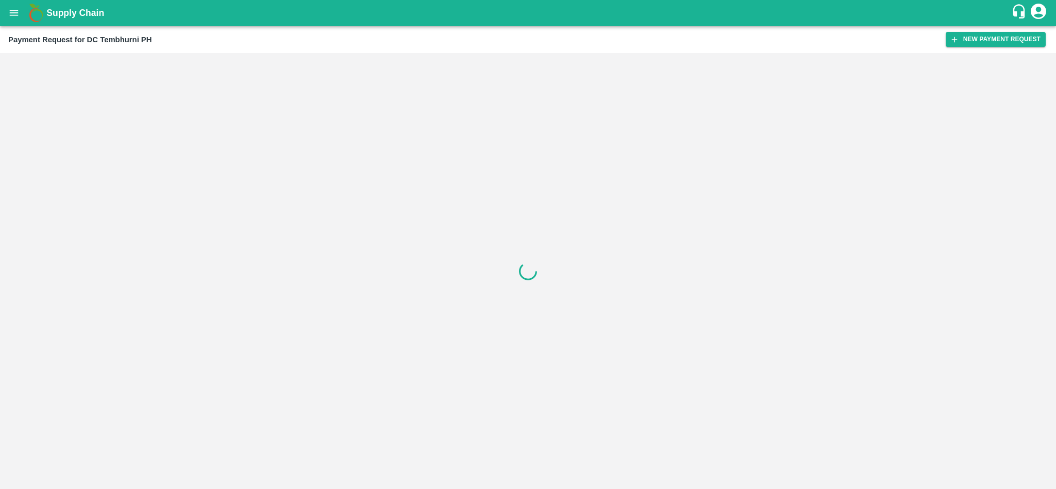 The width and height of the screenshot is (1056, 489). Describe the element at coordinates (36, 13) in the screenshot. I see `img: logo` at that location.